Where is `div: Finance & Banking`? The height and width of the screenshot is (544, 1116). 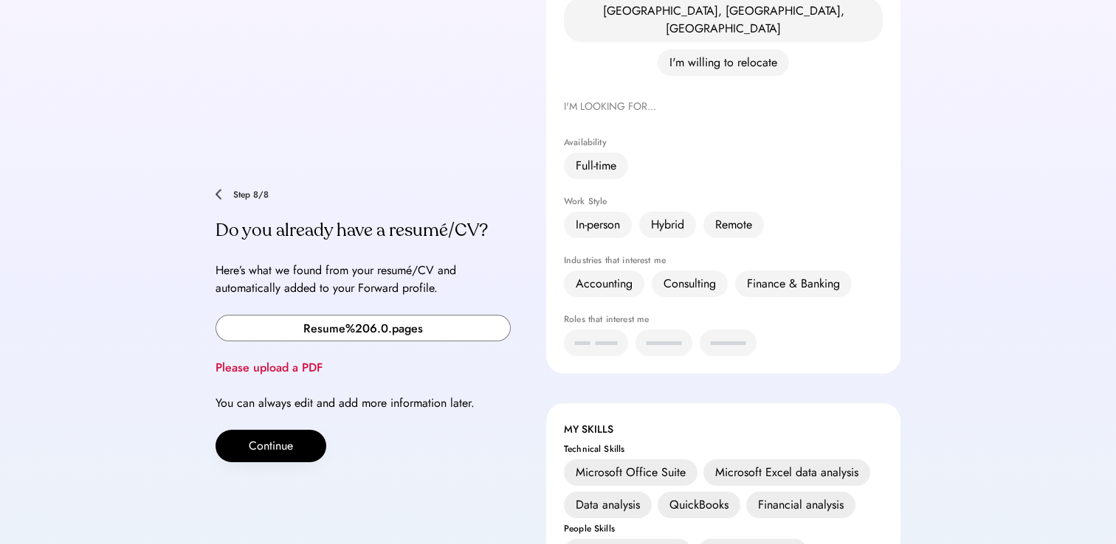
div: Finance & Banking is located at coordinates (793, 284).